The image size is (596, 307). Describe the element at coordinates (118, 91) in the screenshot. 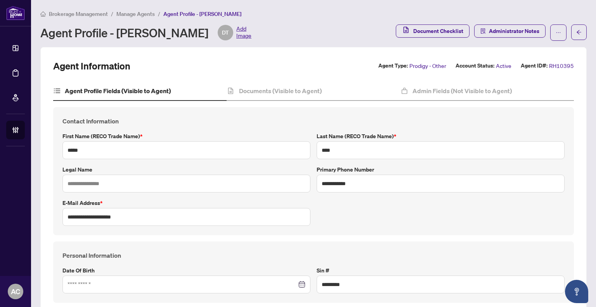

I see `h4: Agent Profile Fields (Visible to Agent)` at that location.